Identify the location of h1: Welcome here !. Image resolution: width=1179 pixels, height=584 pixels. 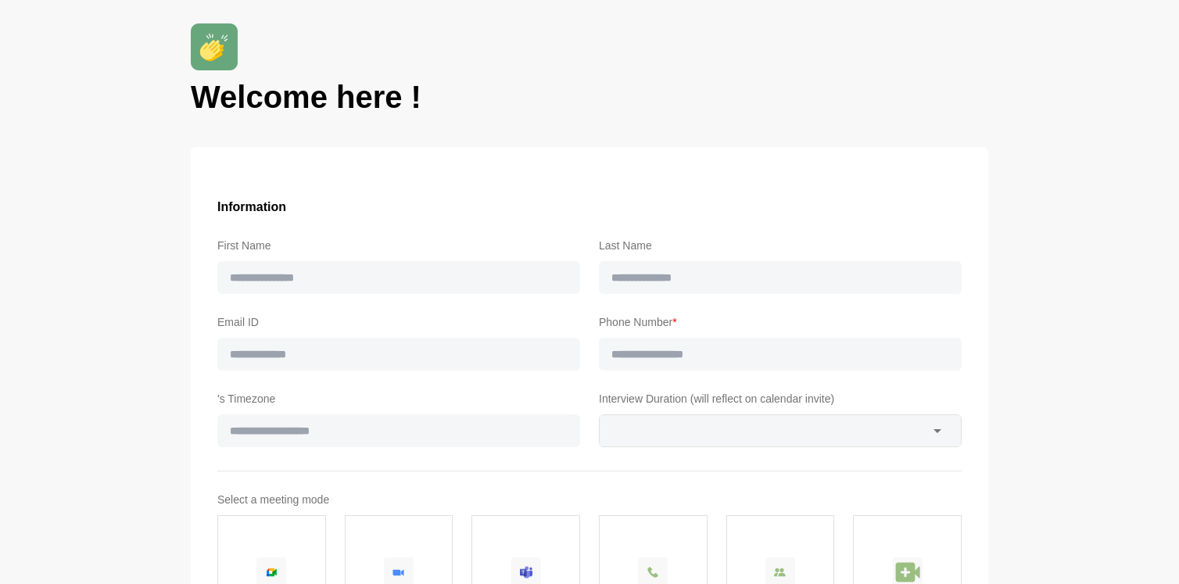
(589, 97).